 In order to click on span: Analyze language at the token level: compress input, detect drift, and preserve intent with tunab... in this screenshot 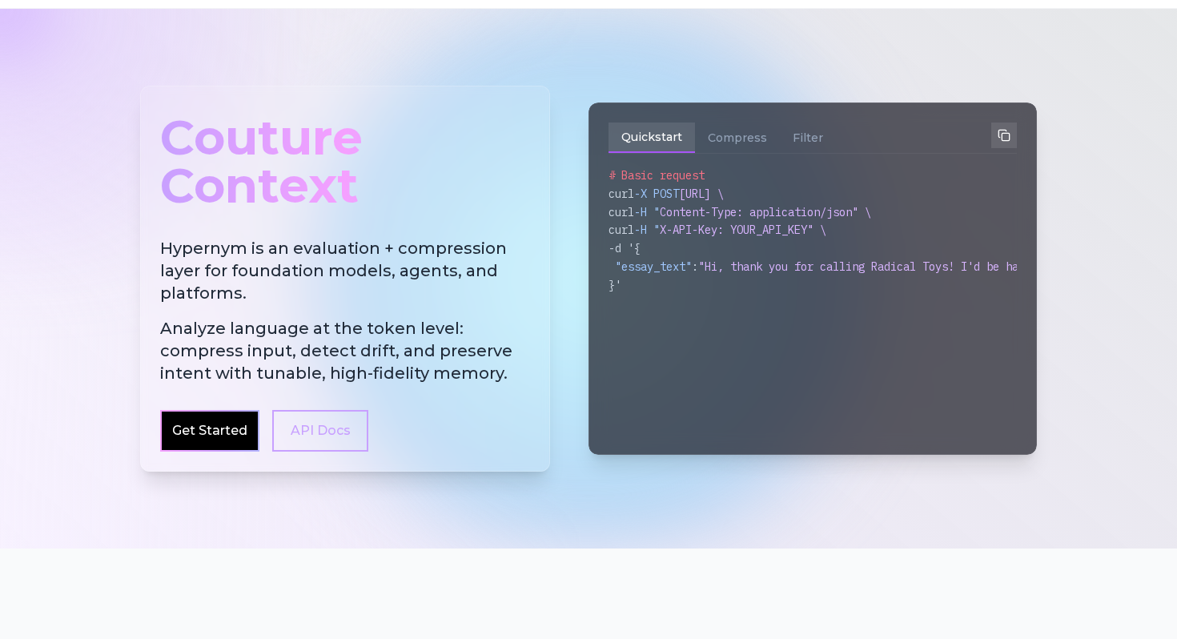, I will do `click(345, 351)`.